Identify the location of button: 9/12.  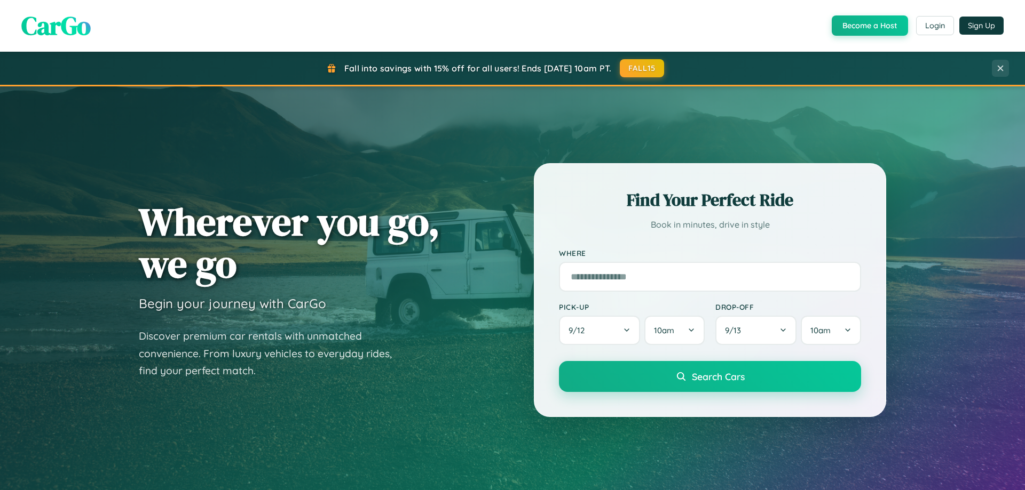
(599, 330).